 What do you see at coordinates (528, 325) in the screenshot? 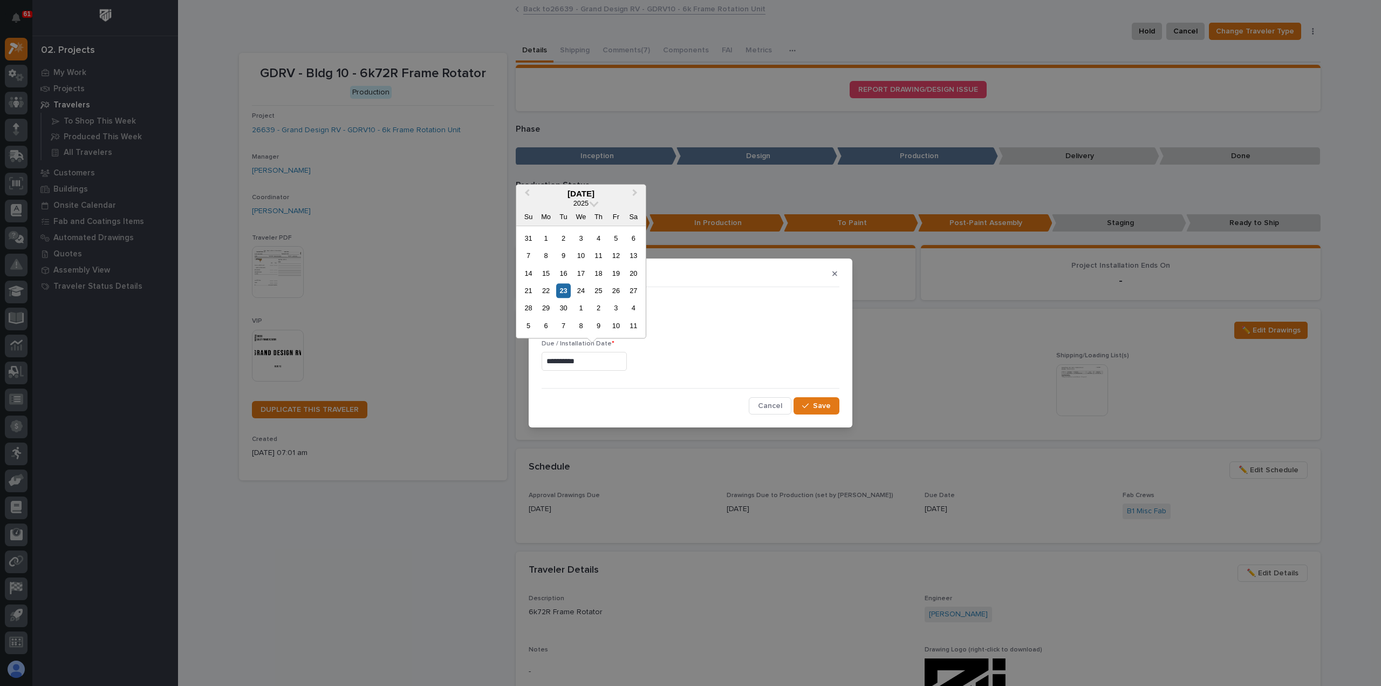
I see `div: Choose Sunday, October 5th, 2025` at bounding box center [528, 325].